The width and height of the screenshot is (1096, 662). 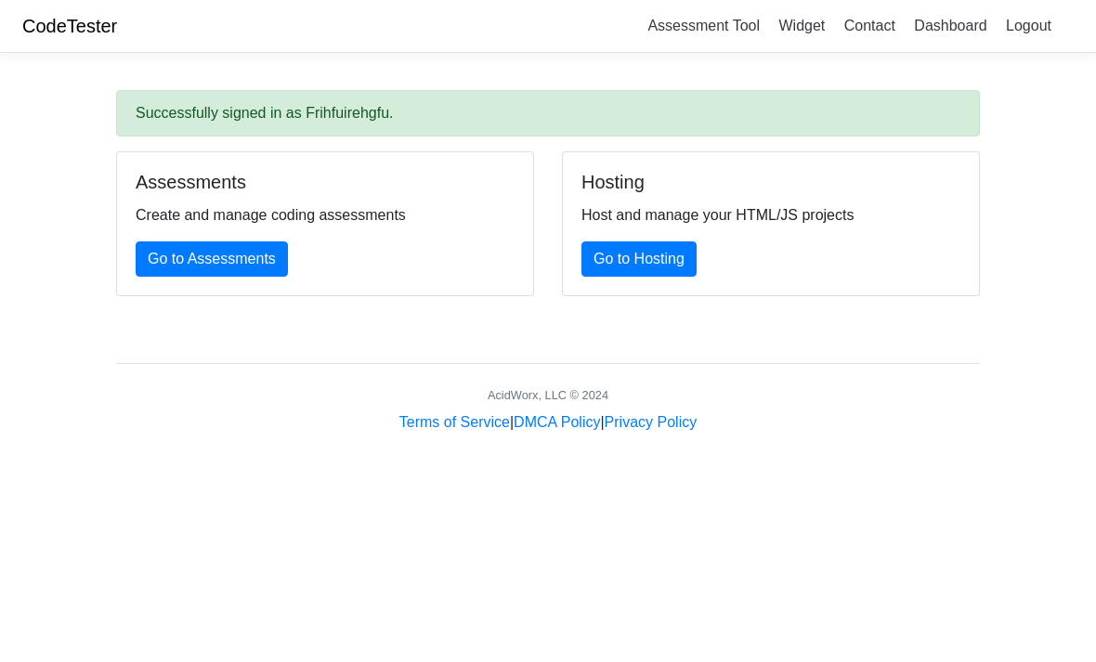 What do you see at coordinates (556, 422) in the screenshot?
I see `a: DMCA Policy` at bounding box center [556, 422].